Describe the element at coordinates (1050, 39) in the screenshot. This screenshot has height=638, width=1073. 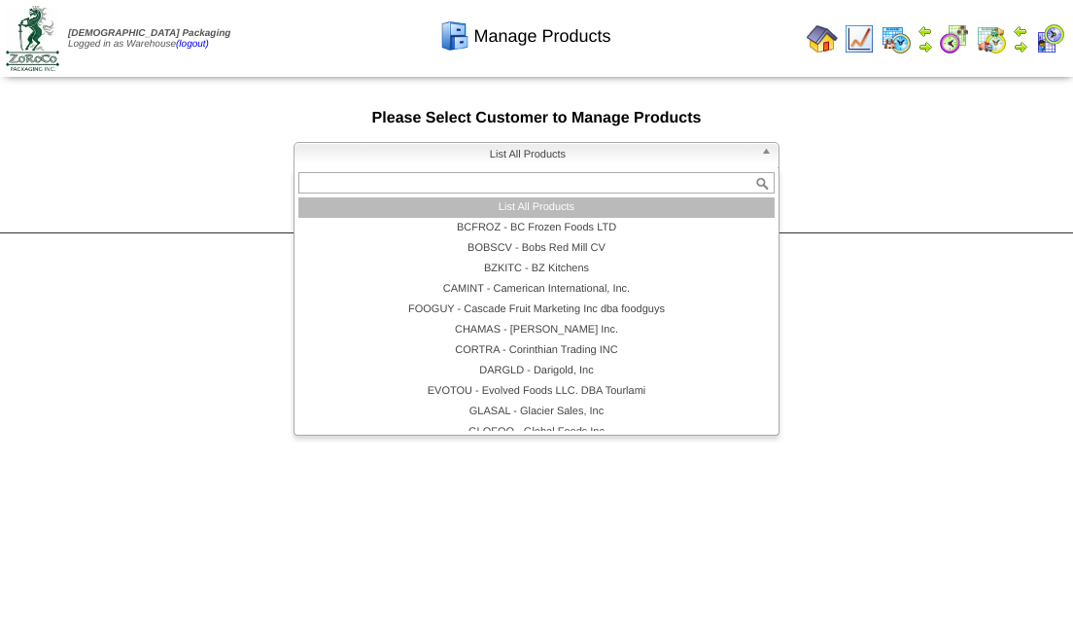
I see `img: calendarcustomer.gif` at that location.